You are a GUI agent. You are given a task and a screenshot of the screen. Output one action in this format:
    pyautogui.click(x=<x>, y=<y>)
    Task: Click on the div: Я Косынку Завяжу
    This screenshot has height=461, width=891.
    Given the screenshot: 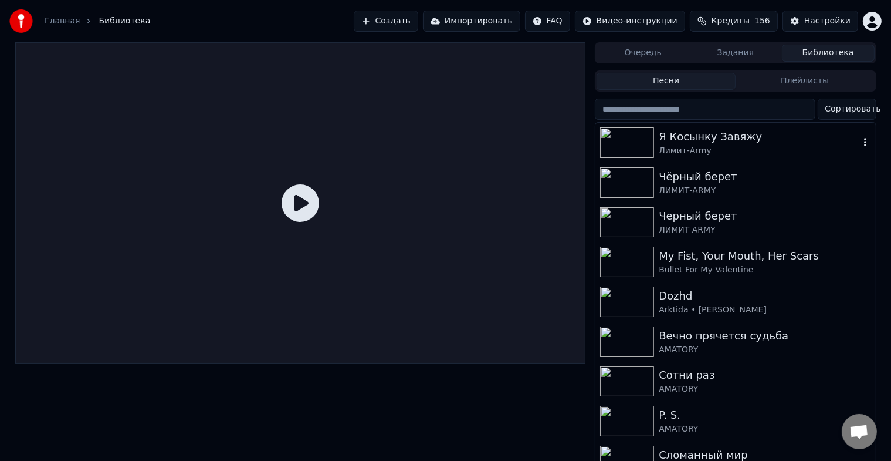 What is the action you would take?
    pyautogui.click(x=759, y=137)
    